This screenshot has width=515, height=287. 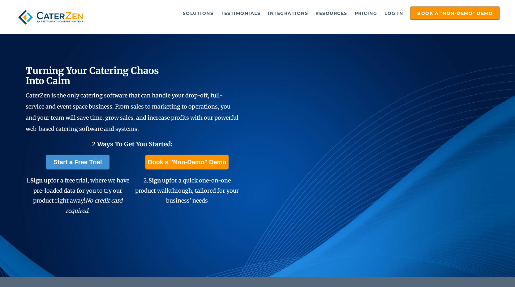 What do you see at coordinates (198, 13) in the screenshot?
I see `a: Solutions` at bounding box center [198, 13].